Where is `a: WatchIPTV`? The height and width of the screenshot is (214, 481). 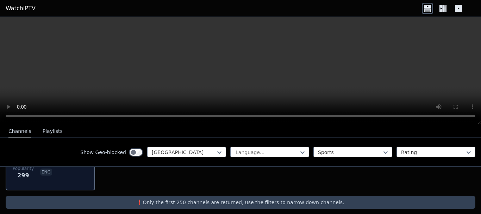 a: WatchIPTV is located at coordinates (20, 8).